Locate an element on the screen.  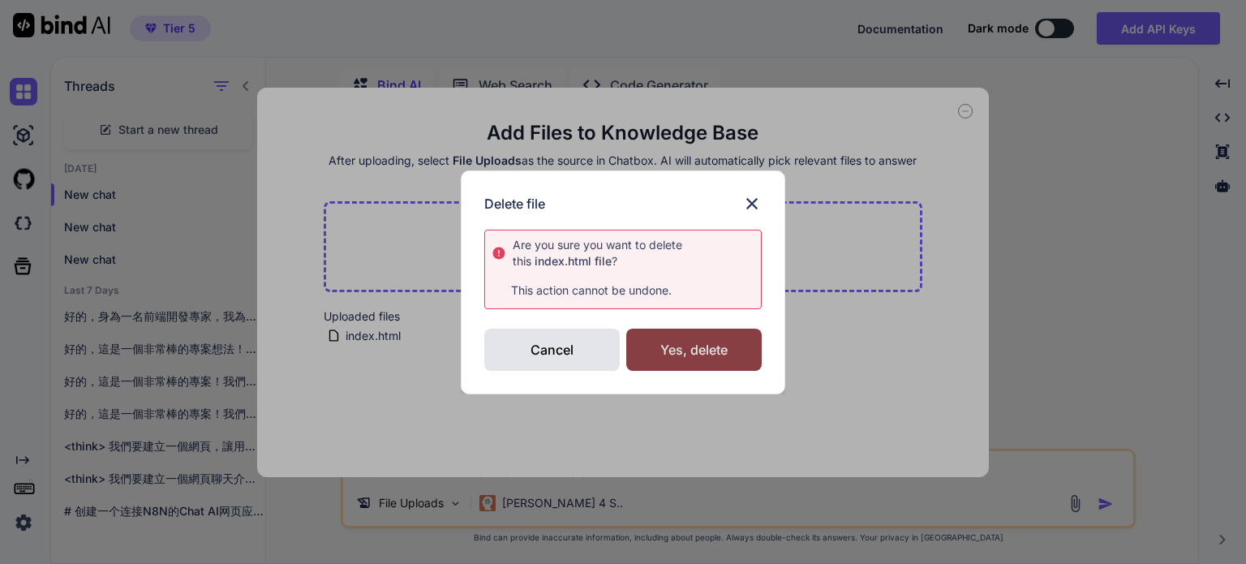
h3: Delete file is located at coordinates (514, 204).